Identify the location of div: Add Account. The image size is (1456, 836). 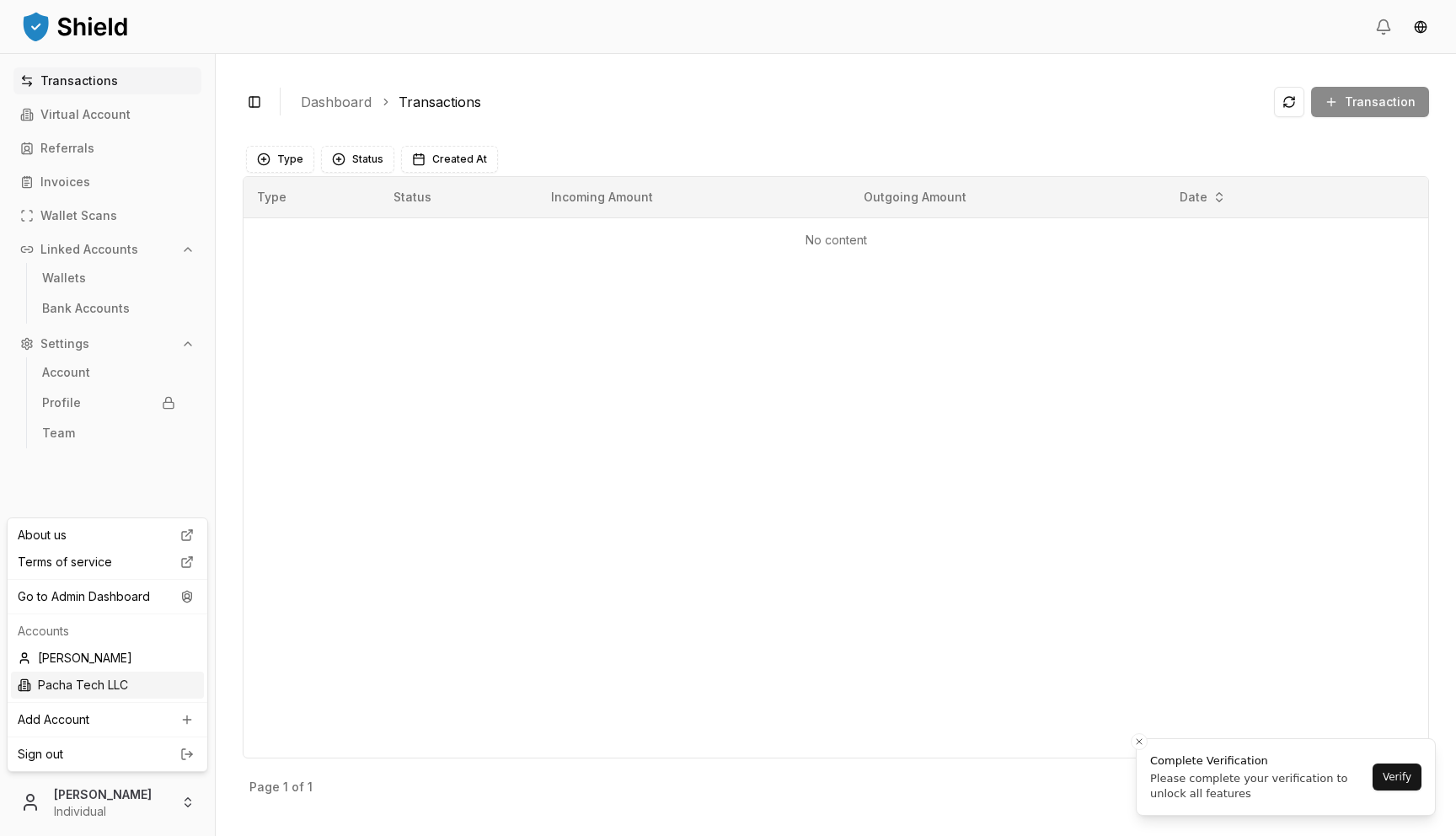
(107, 720).